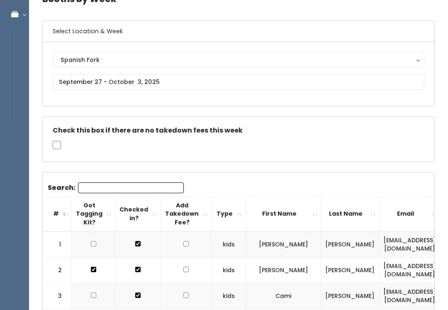 Image resolution: width=448 pixels, height=310 pixels. Describe the element at coordinates (284, 296) in the screenshot. I see `td: Cami` at that location.